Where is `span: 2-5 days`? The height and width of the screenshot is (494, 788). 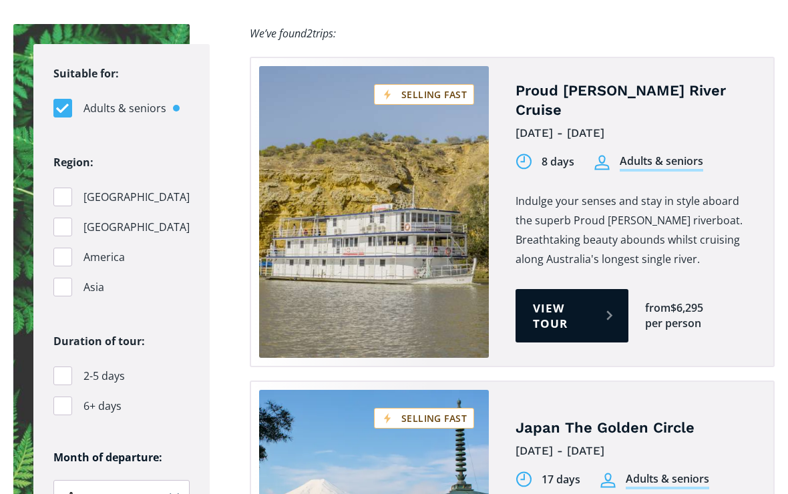
span: 2-5 days is located at coordinates (104, 376).